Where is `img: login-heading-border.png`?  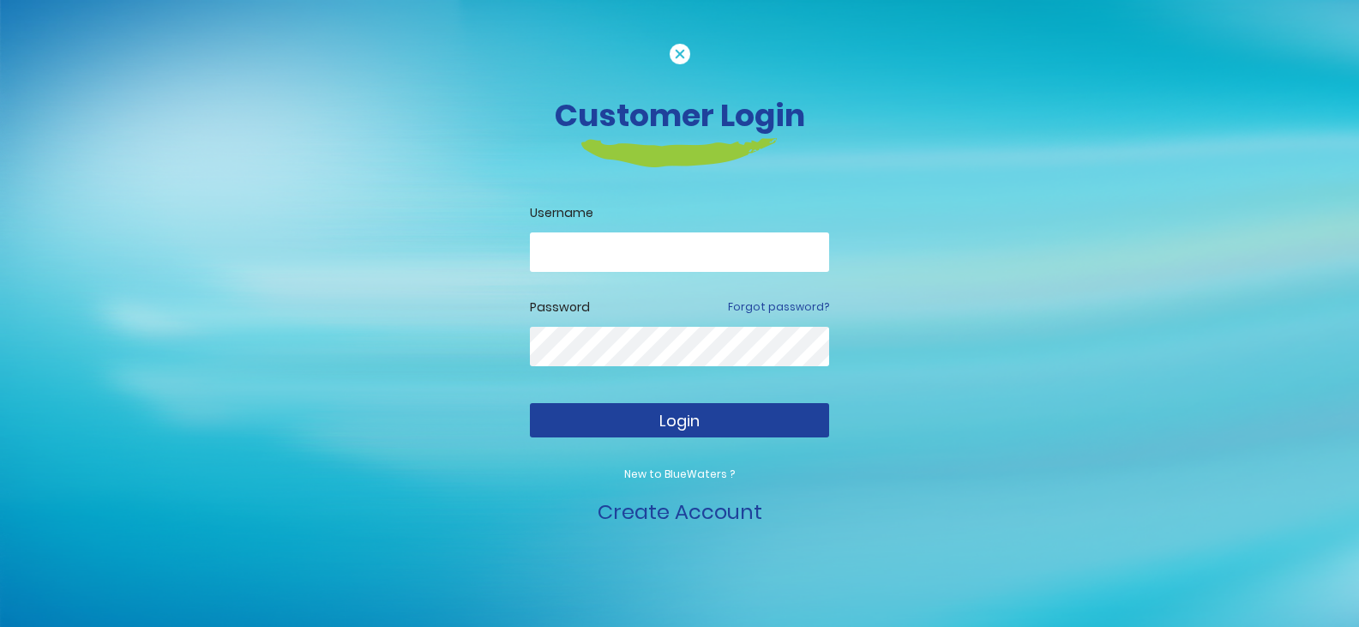
img: login-heading-border.png is located at coordinates (679, 153).